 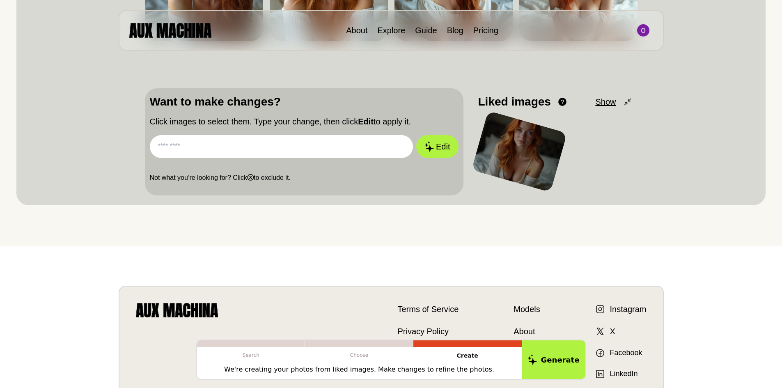 What do you see at coordinates (486, 30) in the screenshot?
I see `a: Pricing` at bounding box center [486, 30].